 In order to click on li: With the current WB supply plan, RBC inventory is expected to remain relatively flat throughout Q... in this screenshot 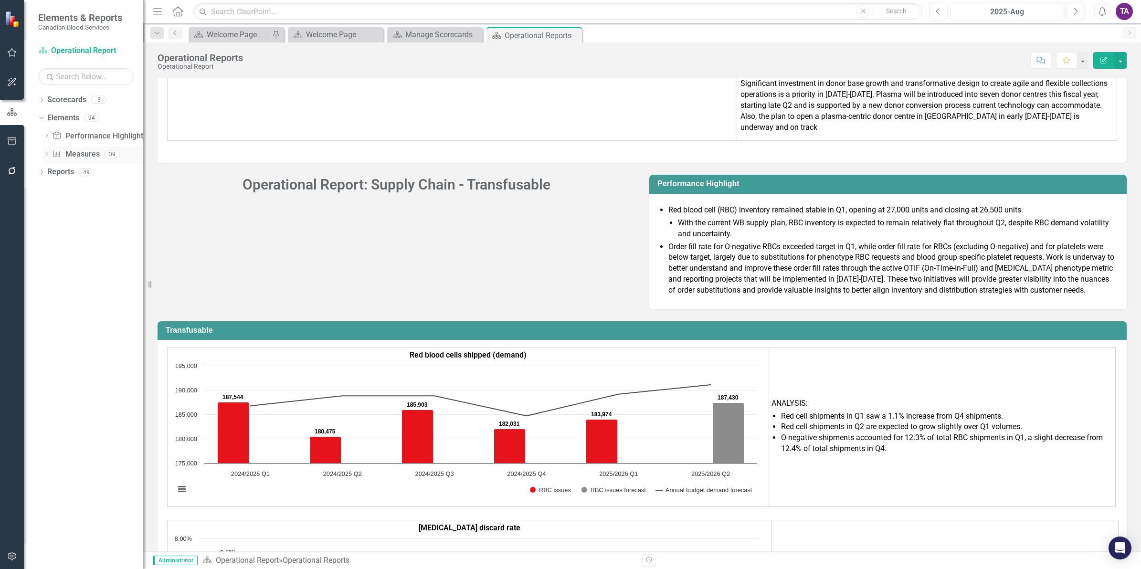, I will do `click(898, 229)`.